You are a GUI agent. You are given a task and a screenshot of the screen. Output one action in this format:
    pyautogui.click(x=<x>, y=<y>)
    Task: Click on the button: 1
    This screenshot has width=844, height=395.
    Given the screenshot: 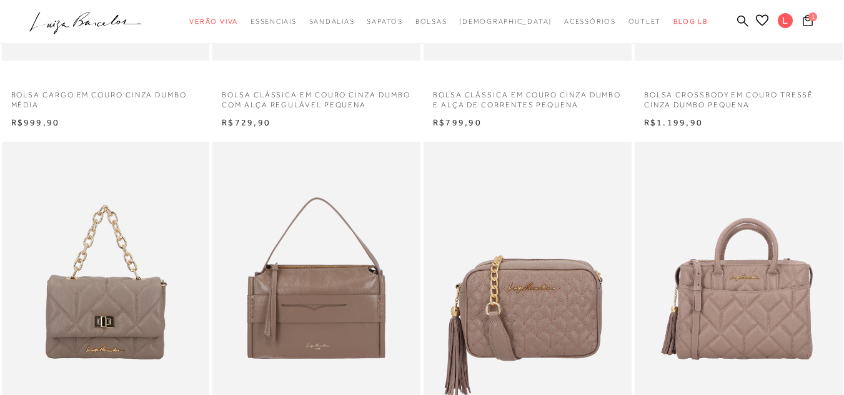 What is the action you would take?
    pyautogui.click(x=807, y=22)
    